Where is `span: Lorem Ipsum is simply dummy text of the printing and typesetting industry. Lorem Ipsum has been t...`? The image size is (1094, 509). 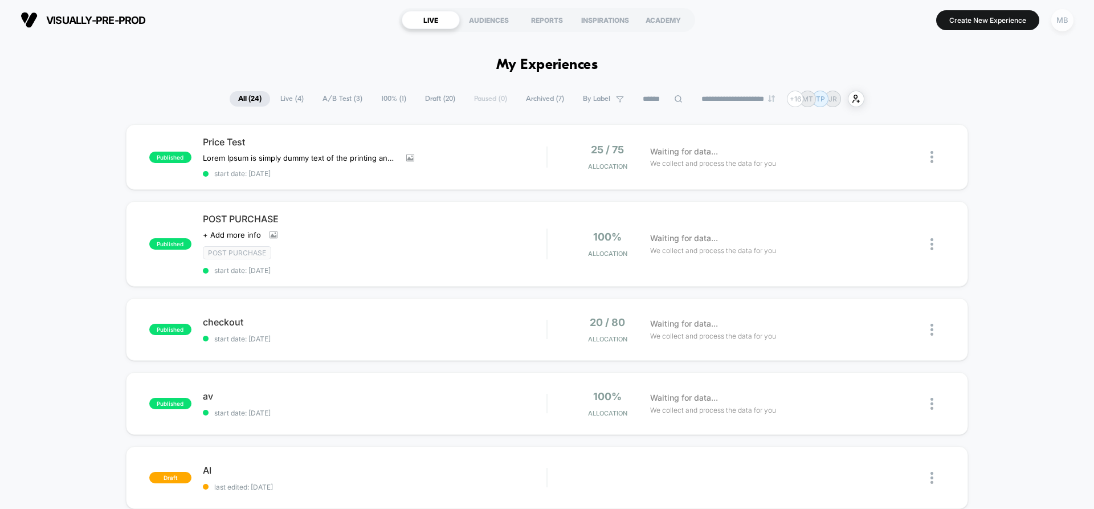 span: Lorem Ipsum is simply dummy text of the printing and typesetting industry. Lorem Ipsum has been t... is located at coordinates (300, 158).